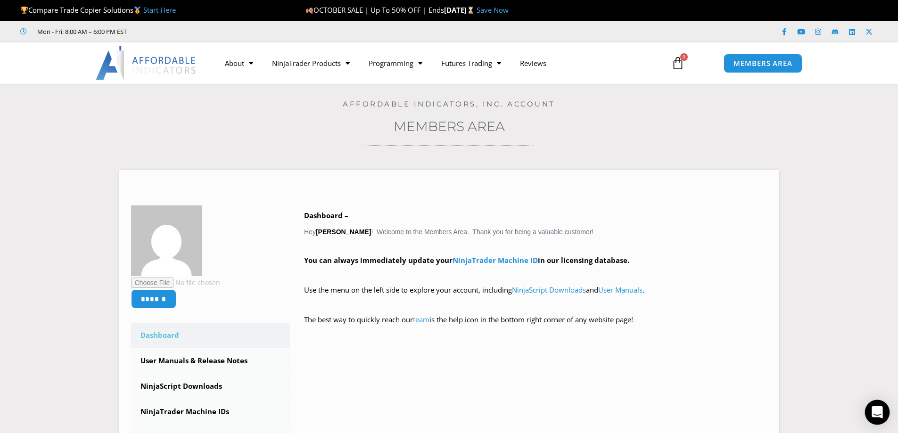 The width and height of the screenshot is (898, 433). Describe the element at coordinates (146, 63) in the screenshot. I see `img: LogoAI | Affordable Indicators – NinjaTrader` at that location.